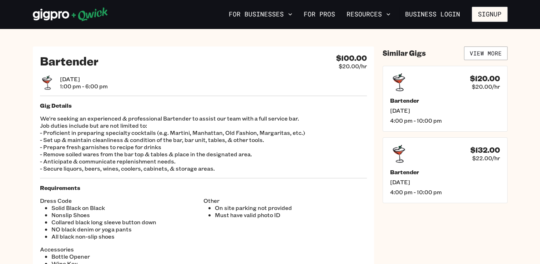 Image resolution: width=540 pixels, height=264 pixels. I want to click on h4: $132.00, so click(485, 150).